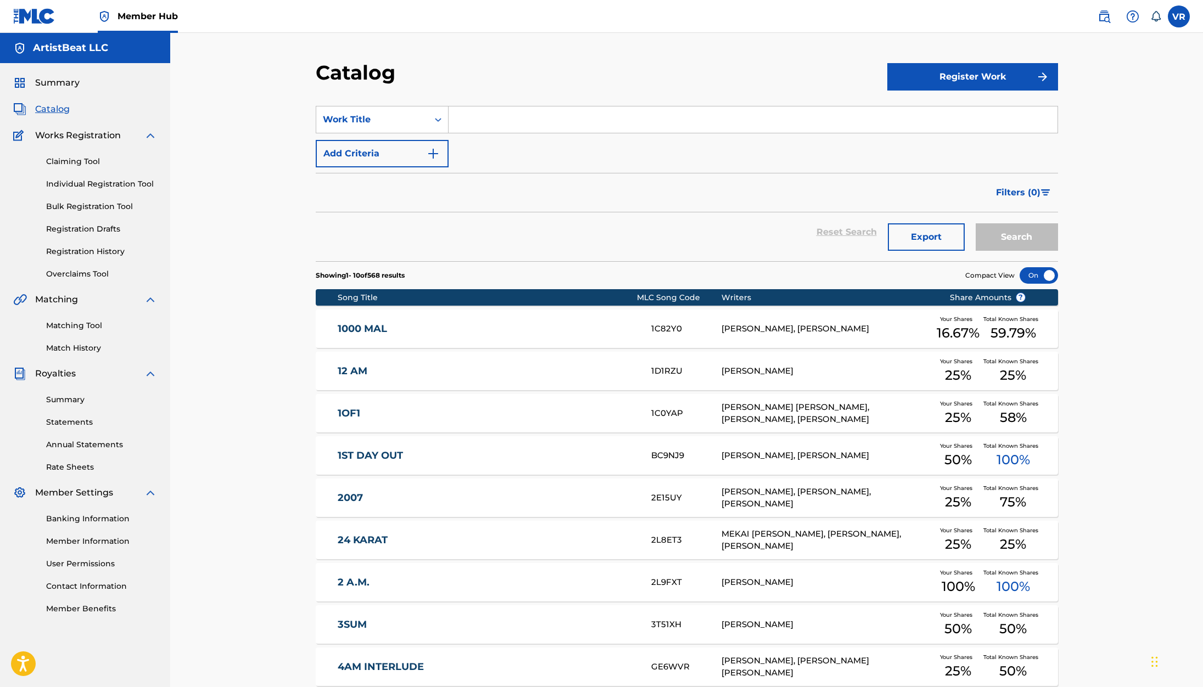  What do you see at coordinates (487, 413) in the screenshot?
I see `a: 1OF1` at bounding box center [487, 413].